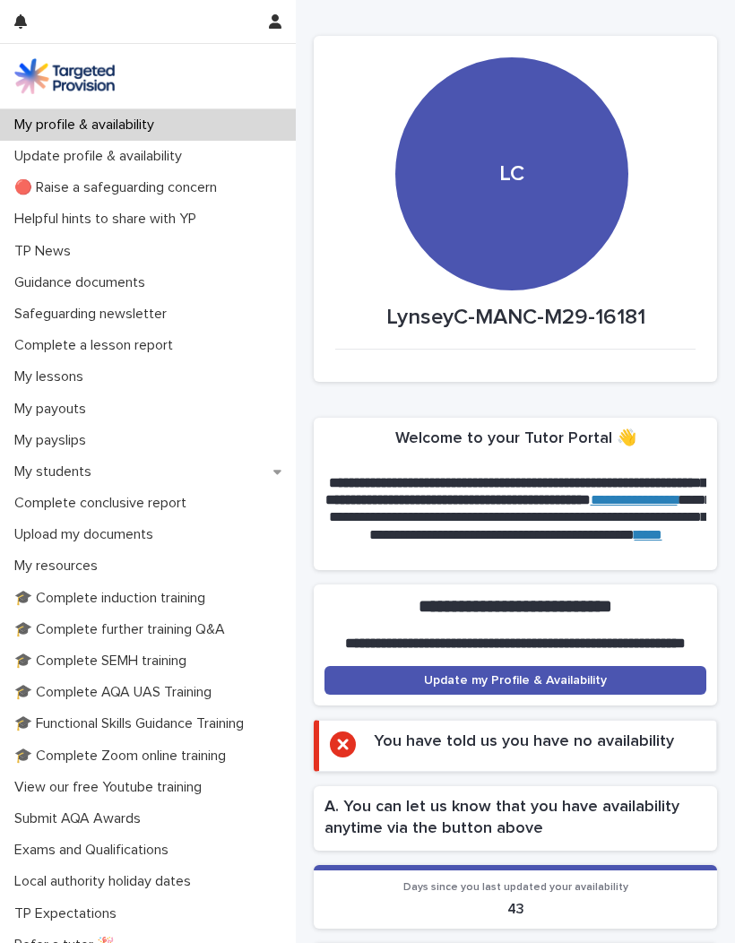  I want to click on img: M5nRWzHhSzIhMunXDL62, so click(65, 76).